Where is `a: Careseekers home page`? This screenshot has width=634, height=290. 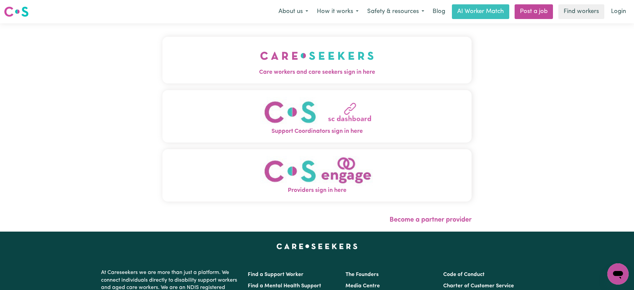
a: Careseekers home page is located at coordinates (317, 246).